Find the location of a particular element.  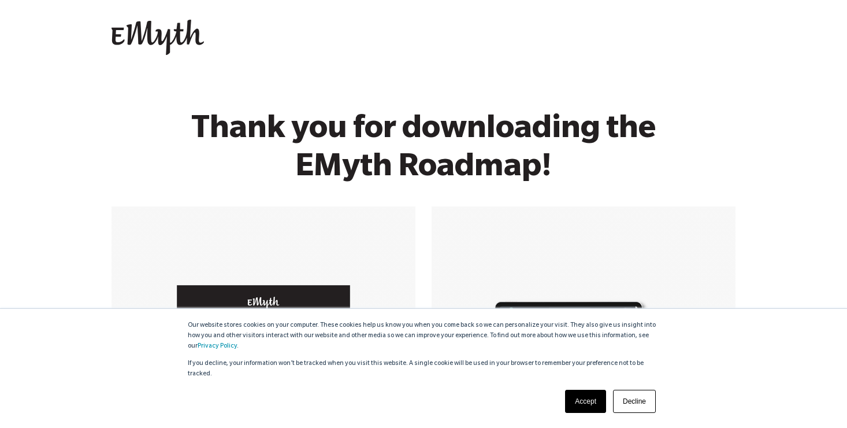

a: Privacy Policy is located at coordinates (217, 346).